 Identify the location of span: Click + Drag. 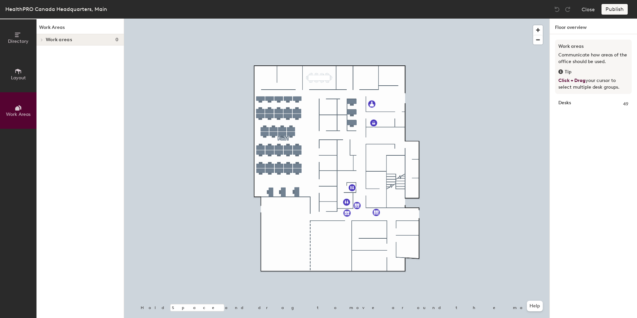
(572, 80).